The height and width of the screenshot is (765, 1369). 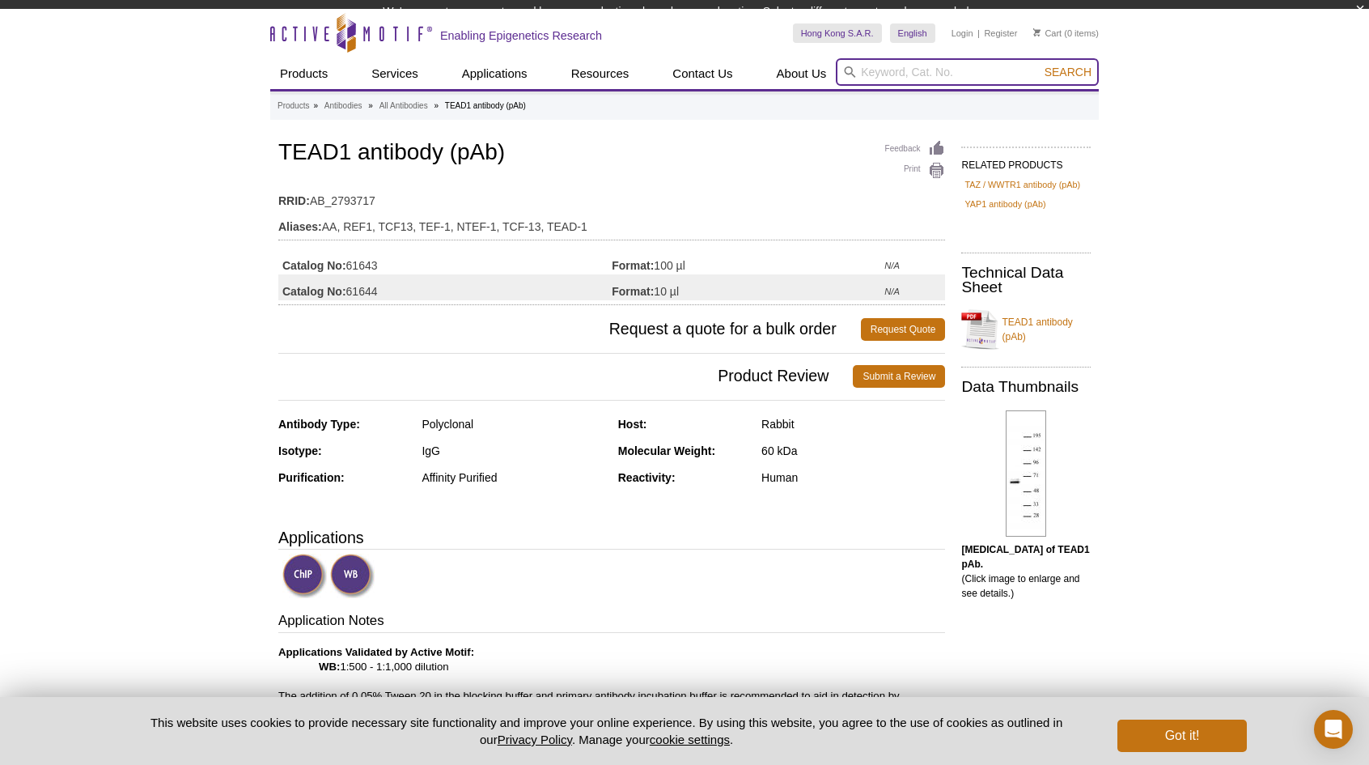 What do you see at coordinates (1022, 184) in the screenshot?
I see `a: TAZ / WWTR1 antibody (pAb)` at bounding box center [1022, 184].